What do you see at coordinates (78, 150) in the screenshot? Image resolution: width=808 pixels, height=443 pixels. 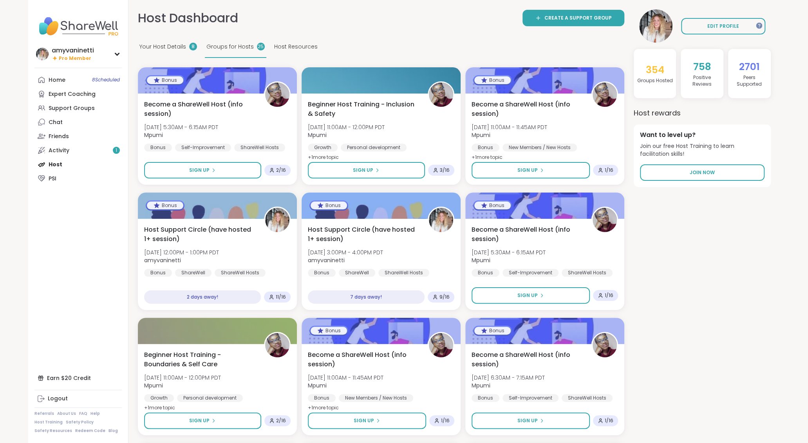 I see `a: Activity1` at bounding box center [78, 150].